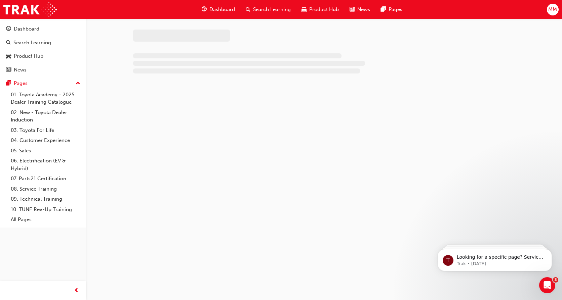  I want to click on div: Dashboard, so click(27, 29).